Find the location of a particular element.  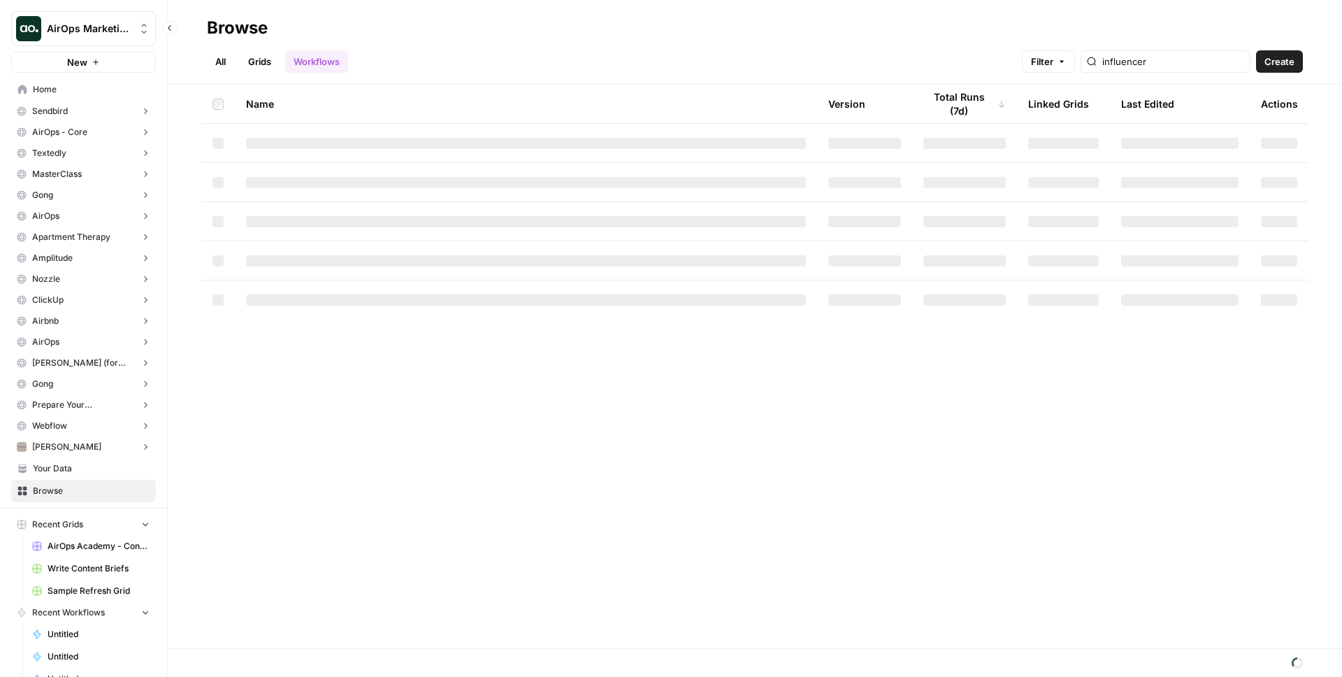

img: vcq8o1fdhj8ez710og1lefwvm578 is located at coordinates (22, 447).